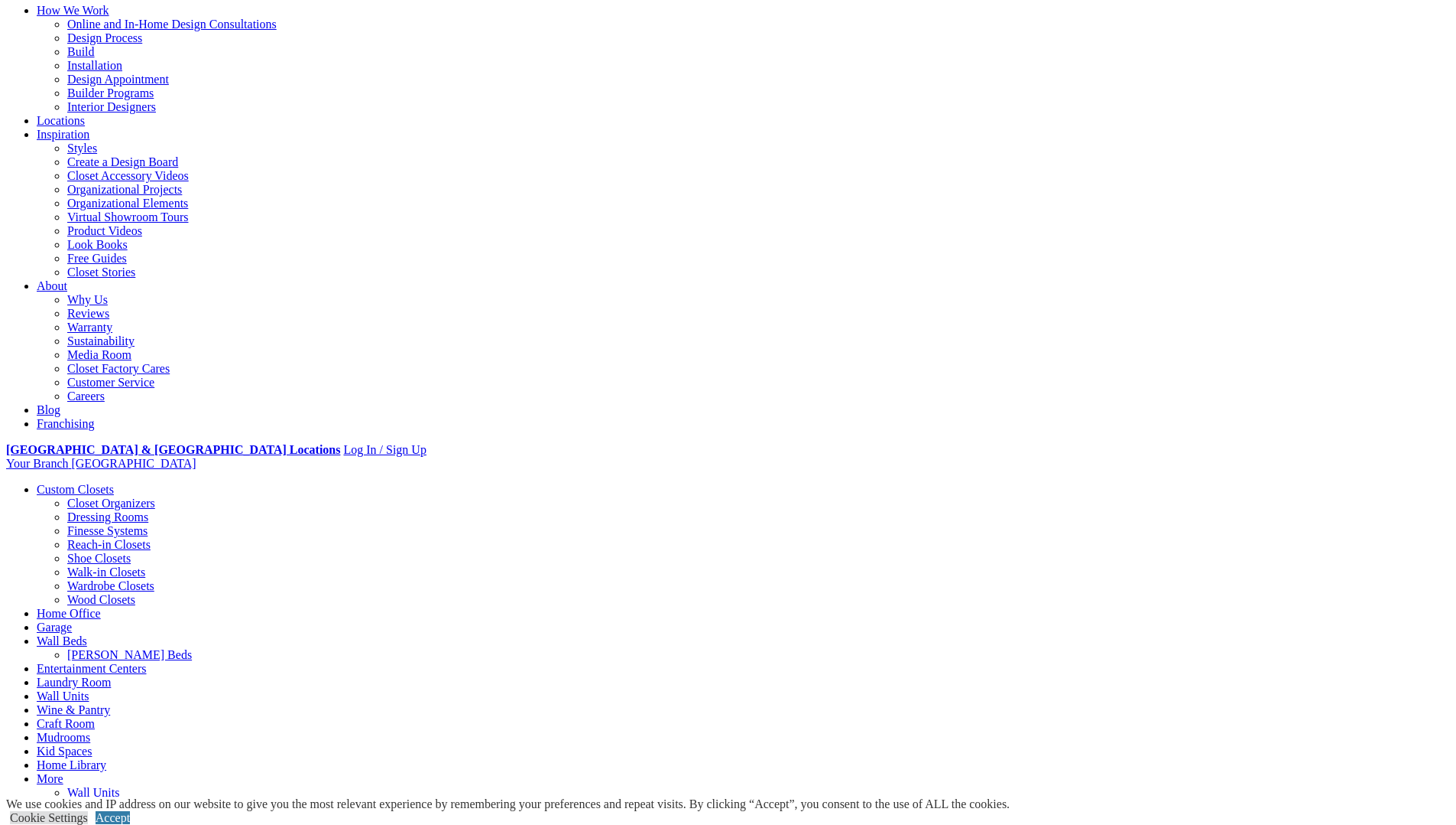 This screenshot has height=825, width=1456. What do you see at coordinates (62, 640) in the screenshot?
I see `a: Wall Beds` at bounding box center [62, 640].